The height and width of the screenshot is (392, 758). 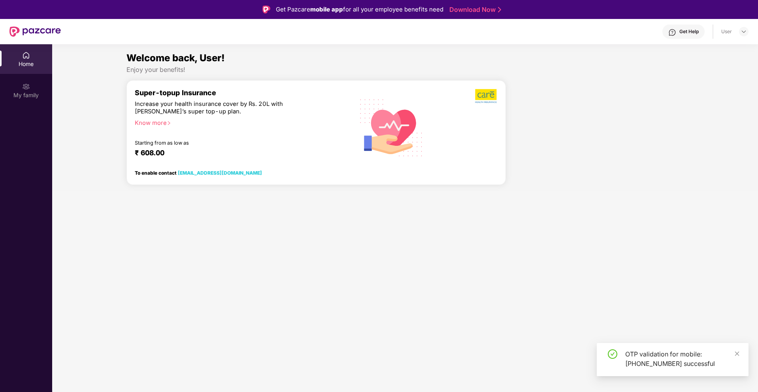 I want to click on strong: mobile app, so click(x=327, y=9).